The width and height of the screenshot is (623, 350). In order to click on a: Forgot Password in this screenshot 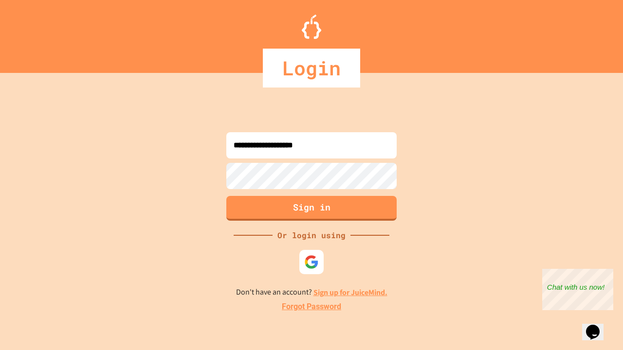, I will do `click(311, 307)`.